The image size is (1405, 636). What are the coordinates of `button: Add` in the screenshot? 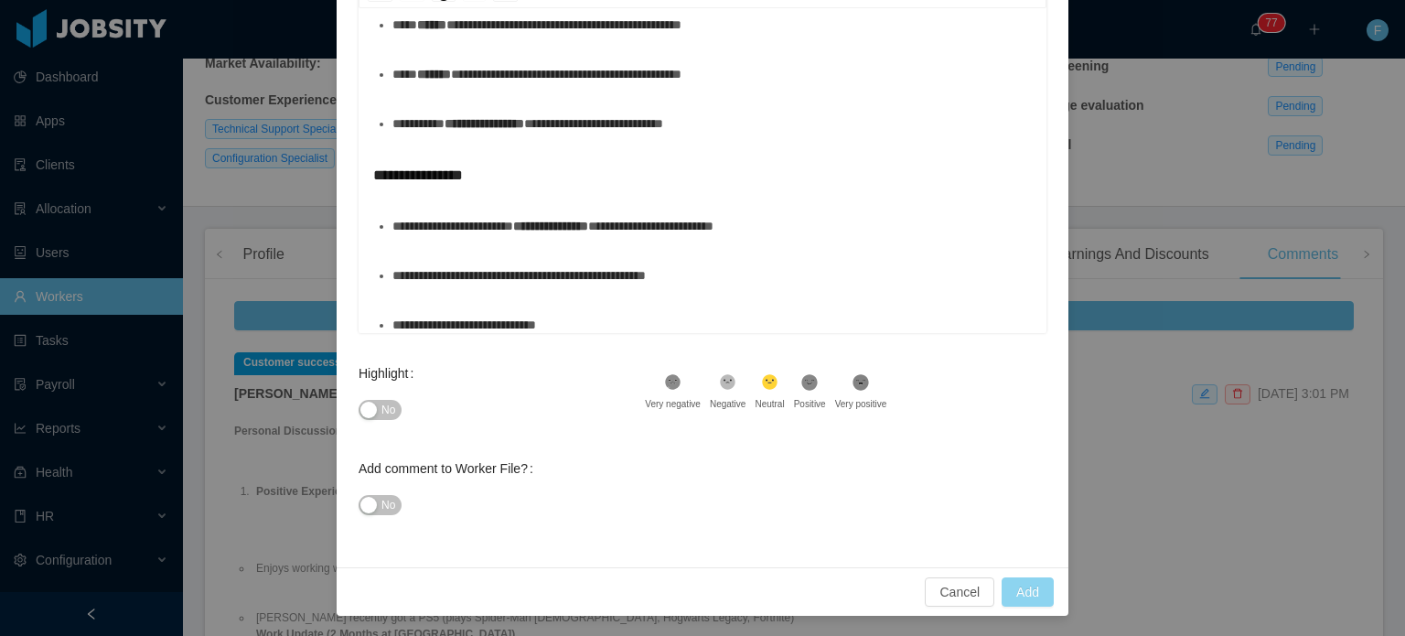 It's located at (1027, 592).